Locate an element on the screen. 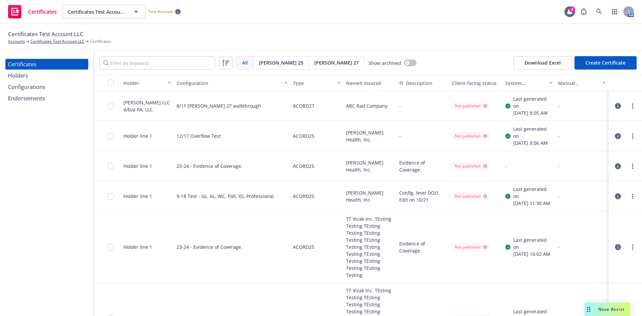 The width and height of the screenshot is (642, 316). a: Holders is located at coordinates (47, 76).